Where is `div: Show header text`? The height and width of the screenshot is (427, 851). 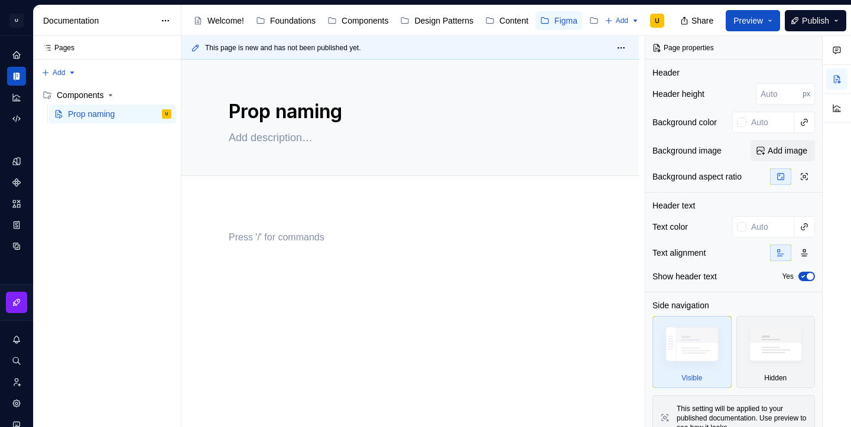 div: Show header text is located at coordinates (684, 276).